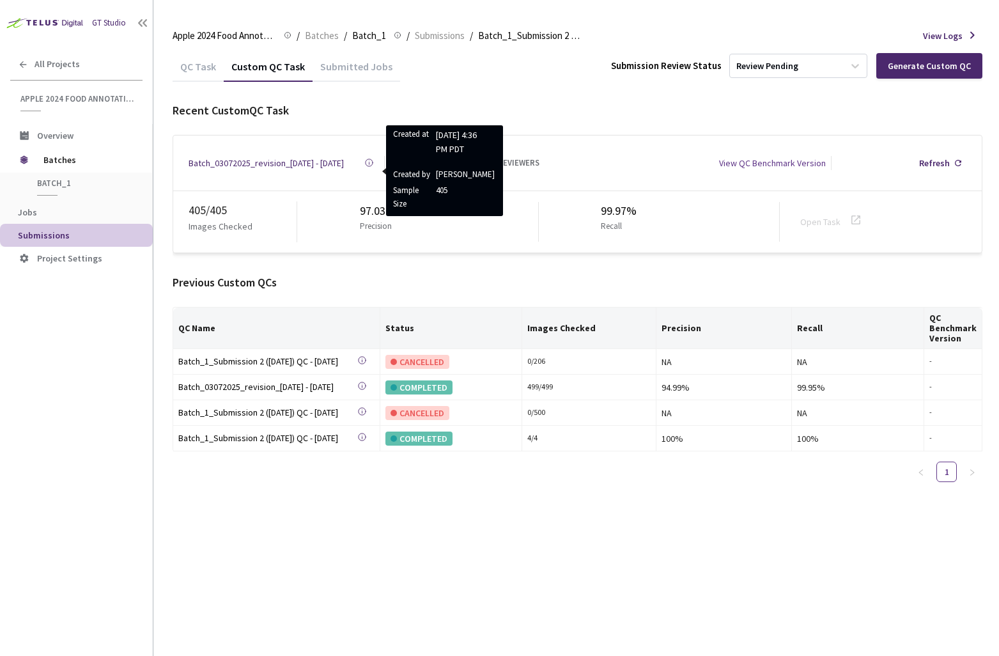 The image size is (999, 656). I want to click on span: View Logs, so click(943, 36).